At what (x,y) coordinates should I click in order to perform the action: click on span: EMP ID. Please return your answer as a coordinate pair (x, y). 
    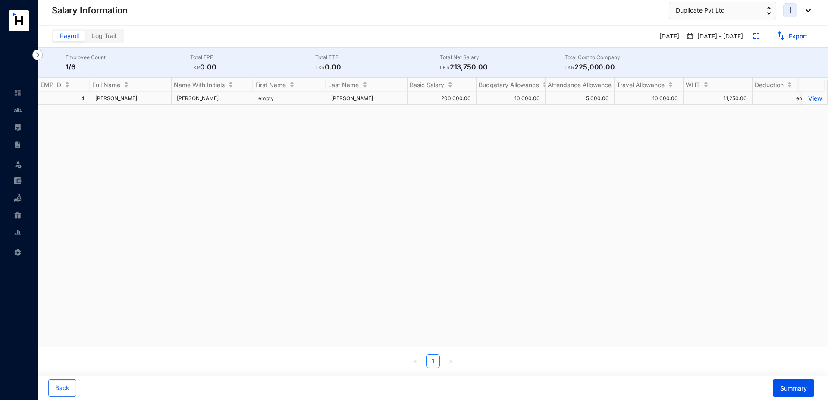
    Looking at the image, I should click on (51, 84).